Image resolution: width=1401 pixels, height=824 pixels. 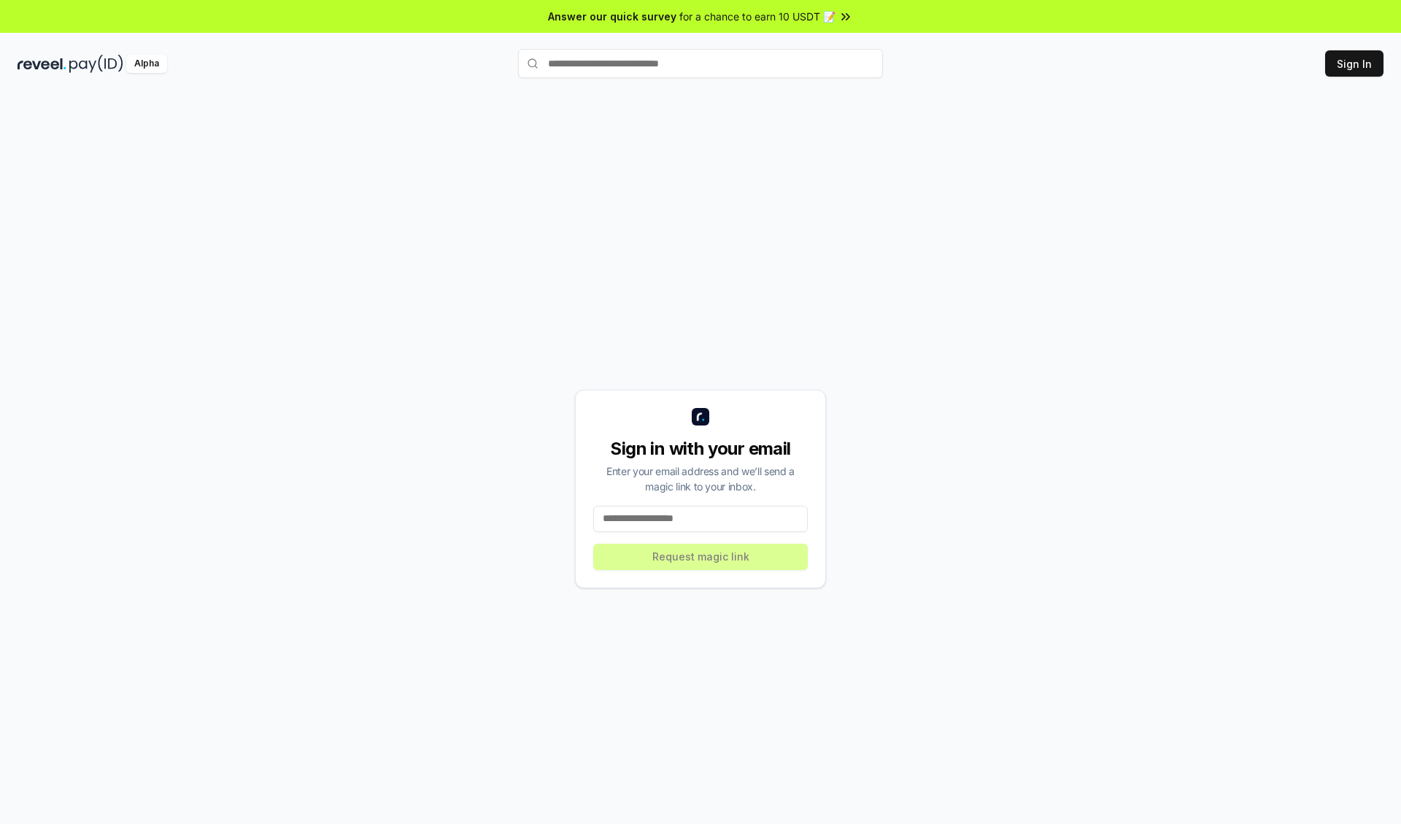 I want to click on img: pay_id, so click(x=96, y=63).